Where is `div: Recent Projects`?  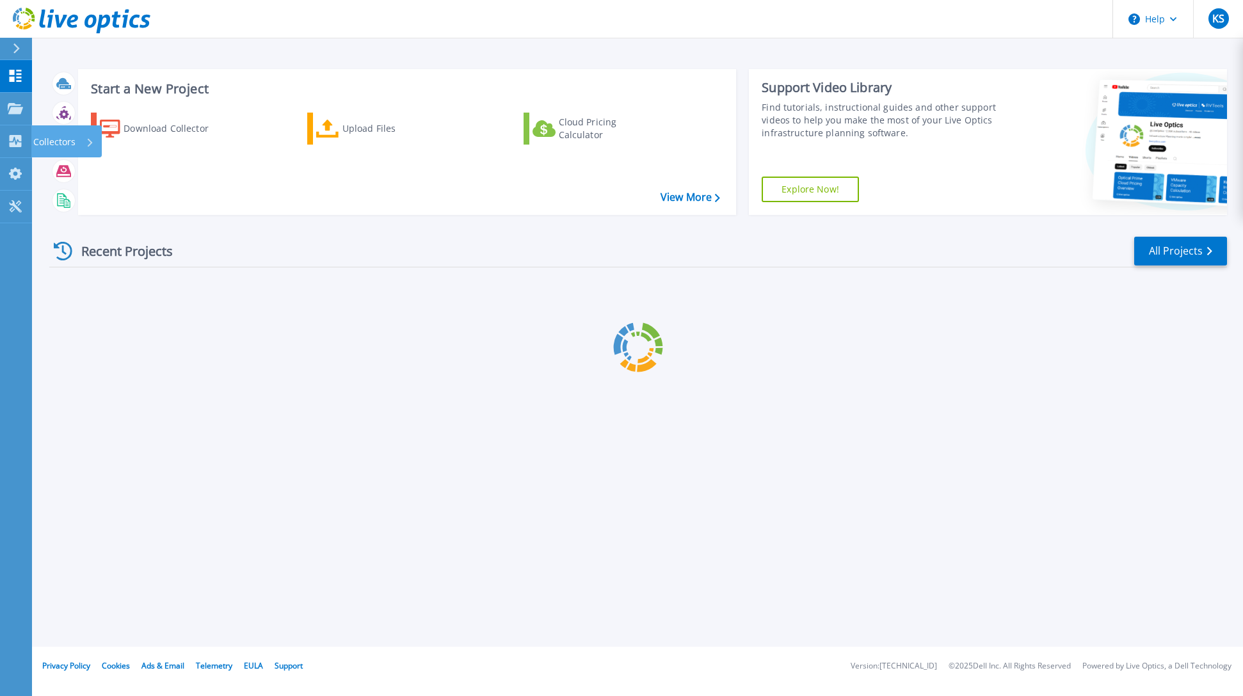
div: Recent Projects is located at coordinates (120, 251).